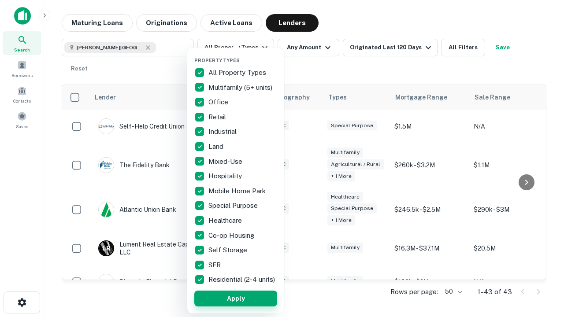 Image resolution: width=564 pixels, height=317 pixels. Describe the element at coordinates (238, 191) in the screenshot. I see `p: Mobile Home Park` at that location.